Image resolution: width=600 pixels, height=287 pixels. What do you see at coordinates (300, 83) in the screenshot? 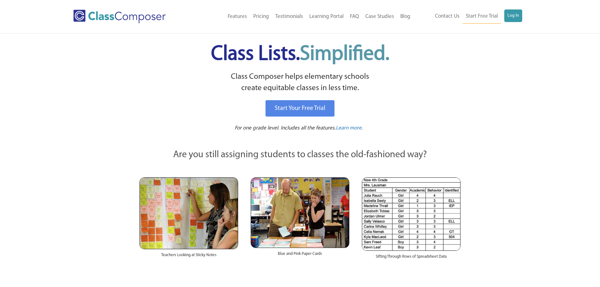
I see `p: Class Composer helps elementary schools create equitable classes in less time.` at bounding box center [300, 83].